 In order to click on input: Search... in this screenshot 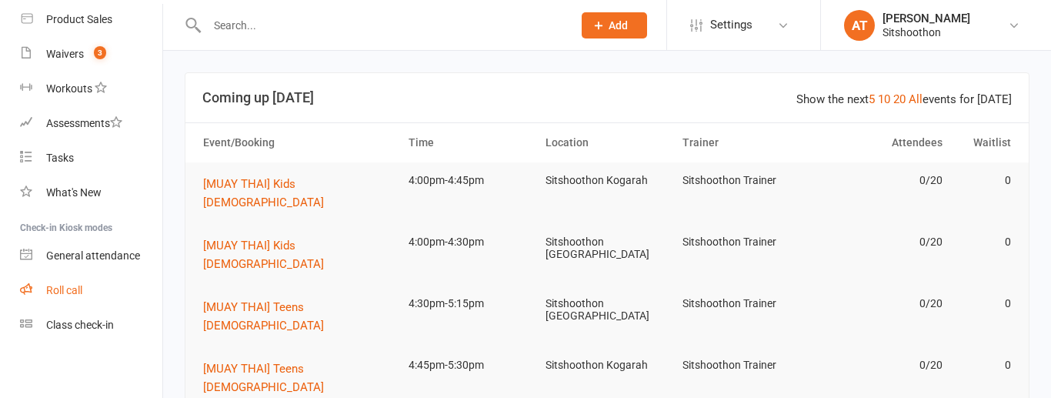, I will do `click(382, 25)`.